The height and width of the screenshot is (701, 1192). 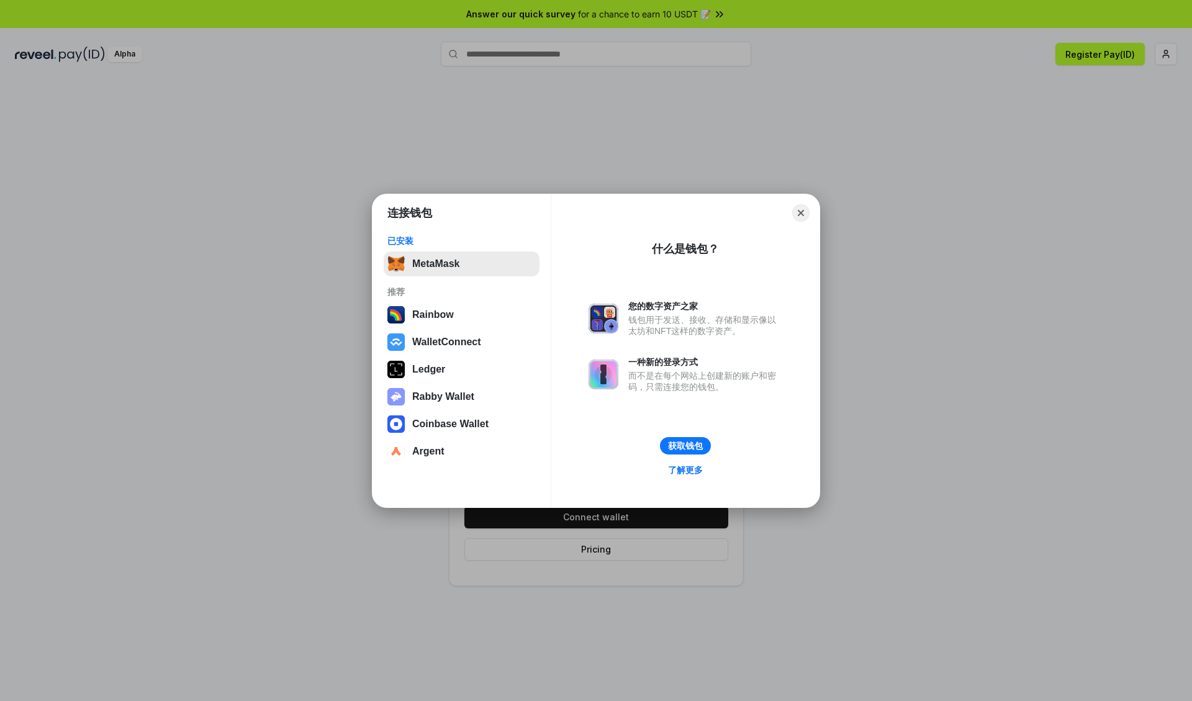 I want to click on button: 获取钱包, so click(x=685, y=446).